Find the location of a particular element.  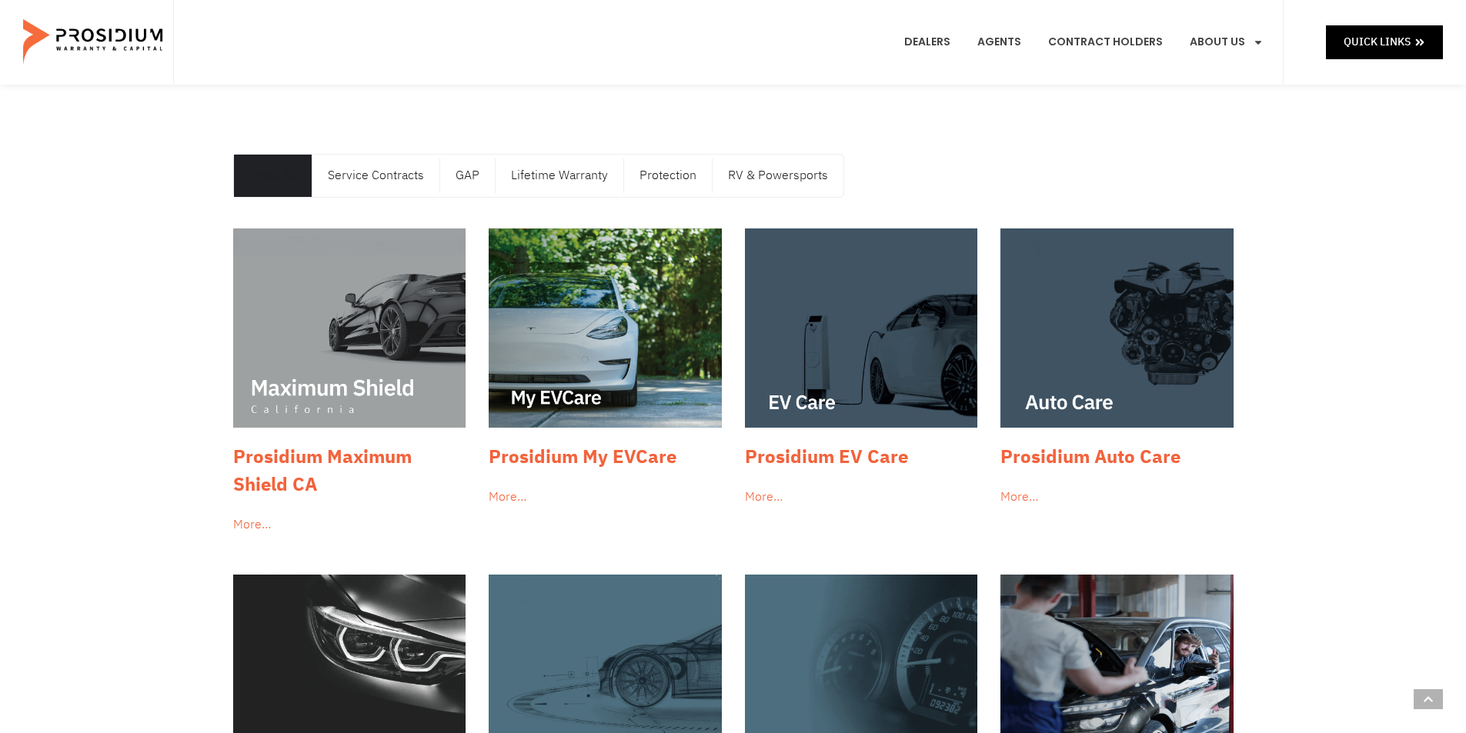

a: Prosidium Auto Care More… is located at coordinates (1117, 369).